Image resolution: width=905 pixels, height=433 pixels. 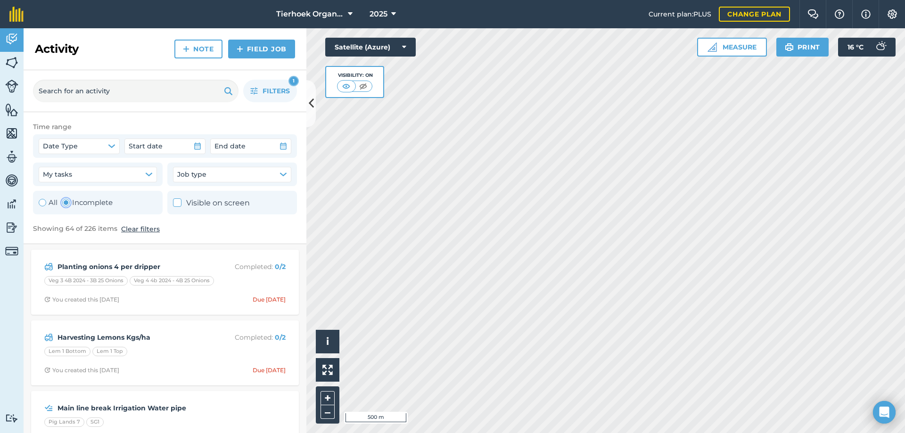 What do you see at coordinates (294, 81) in the screenshot?
I see `div: 1` at bounding box center [294, 81].